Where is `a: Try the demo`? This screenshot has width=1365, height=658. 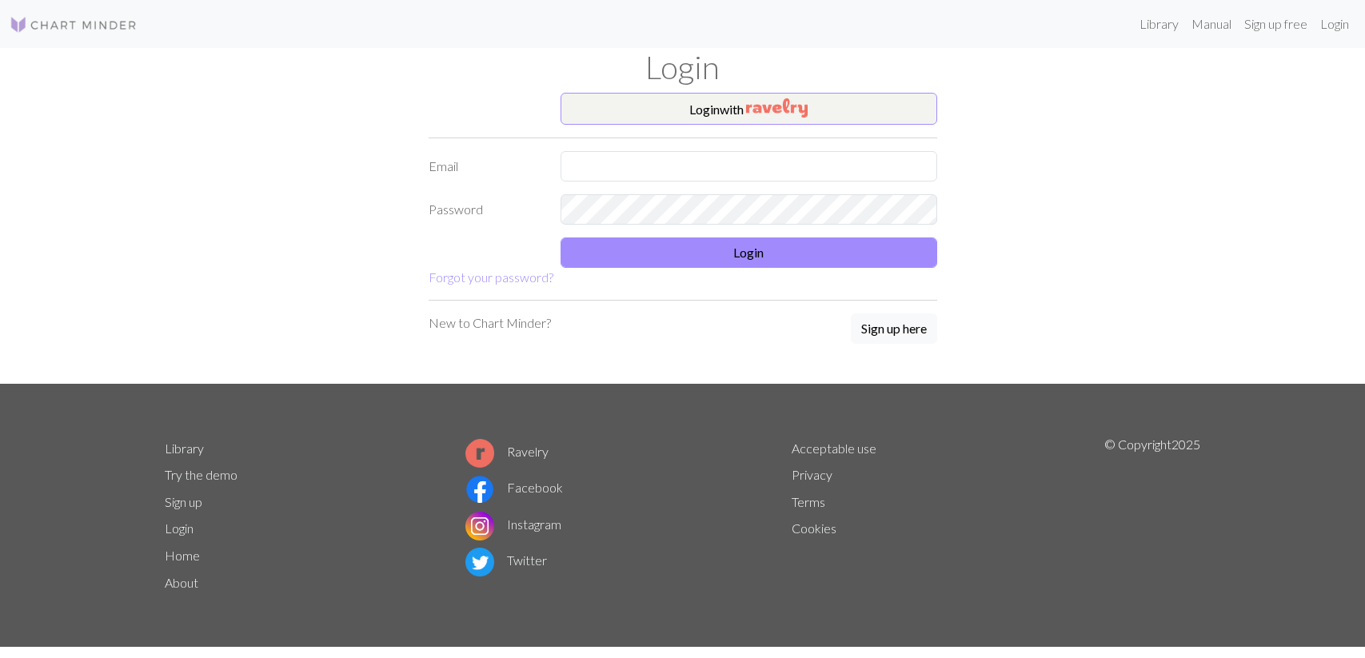 a: Try the demo is located at coordinates (201, 474).